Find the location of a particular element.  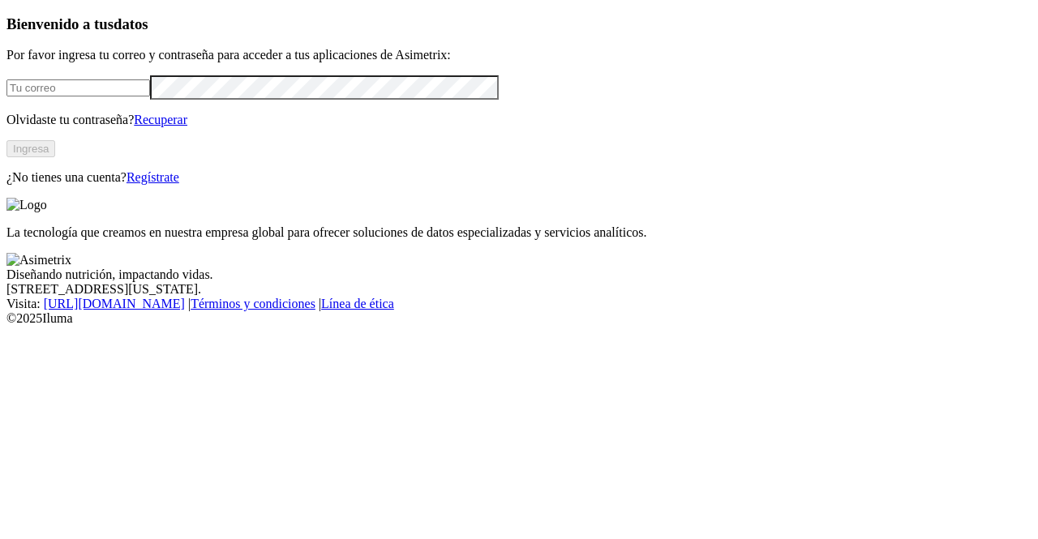

p: ¿No tienes una cuenta? is located at coordinates (519, 178).